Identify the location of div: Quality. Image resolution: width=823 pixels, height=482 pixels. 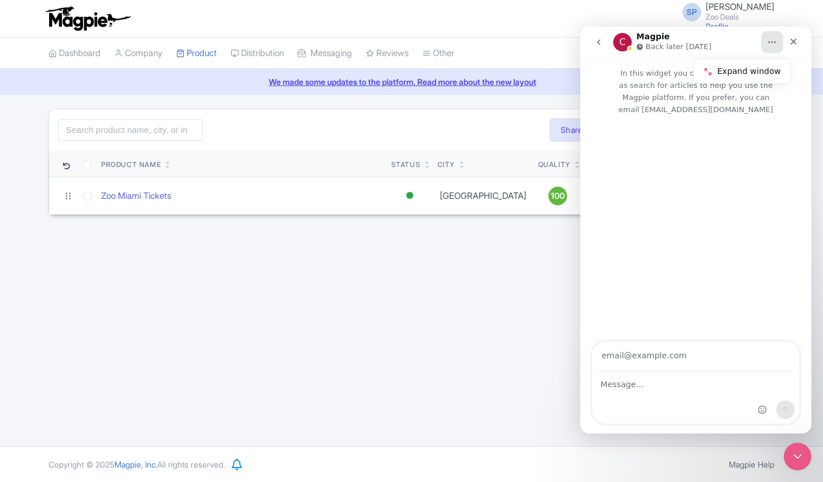
(554, 165).